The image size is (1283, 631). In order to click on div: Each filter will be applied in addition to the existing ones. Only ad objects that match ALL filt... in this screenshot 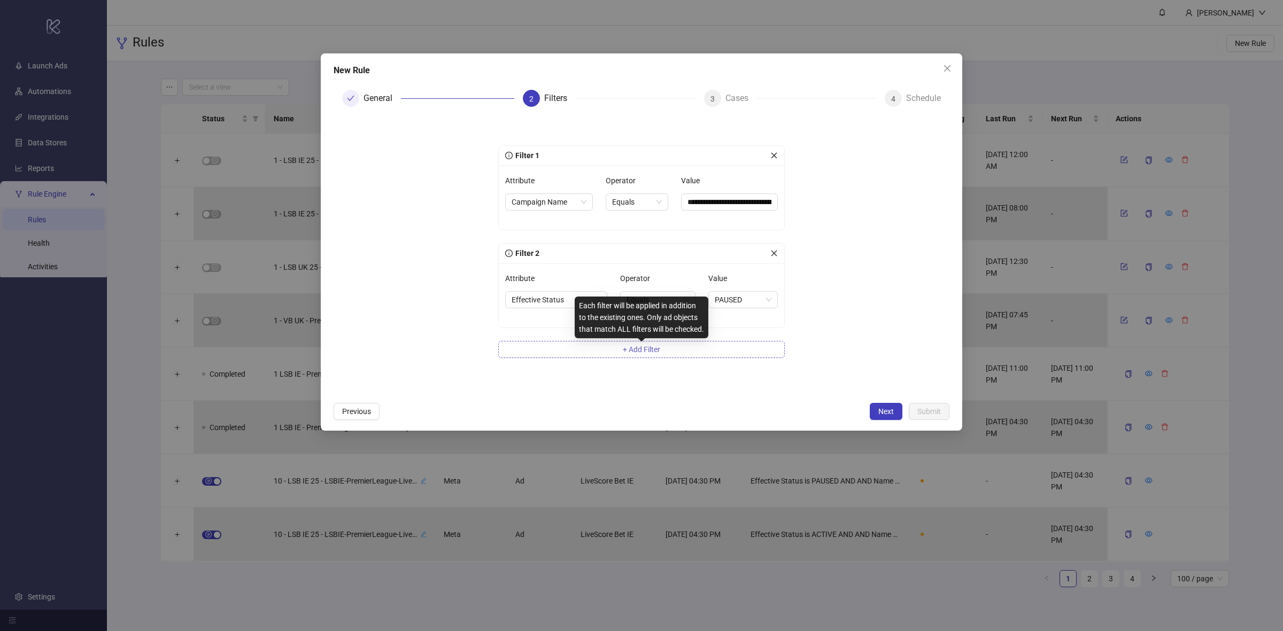, I will do `click(641, 317)`.